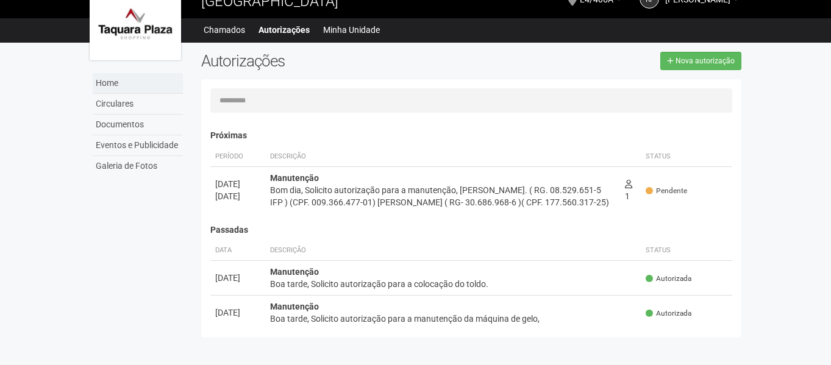 Image resolution: width=831 pixels, height=365 pixels. I want to click on a: Home, so click(138, 84).